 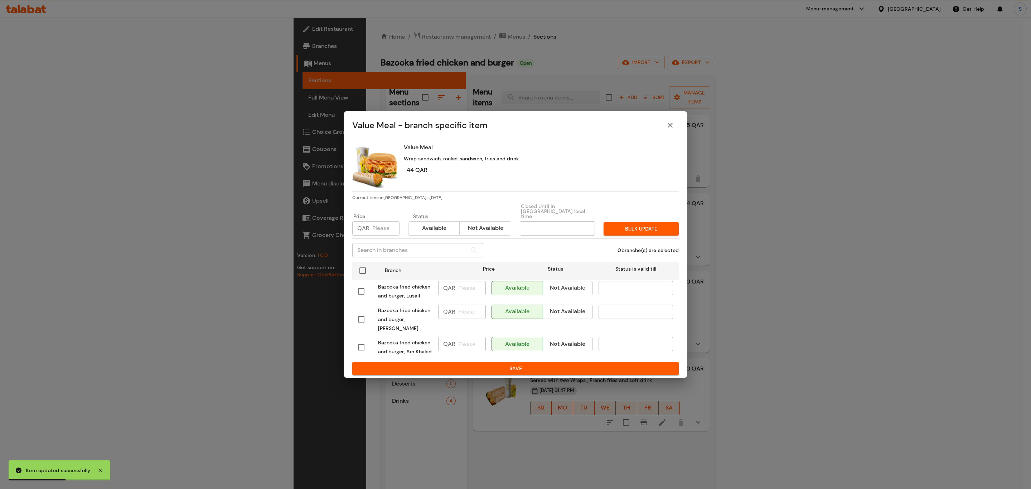 What do you see at coordinates (641, 229) in the screenshot?
I see `button: Bulk update` at bounding box center [641, 229].